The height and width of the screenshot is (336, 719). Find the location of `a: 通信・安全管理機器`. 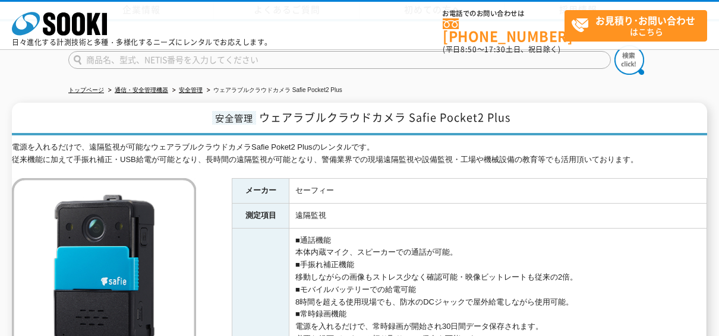

a: 通信・安全管理機器 is located at coordinates (141, 90).